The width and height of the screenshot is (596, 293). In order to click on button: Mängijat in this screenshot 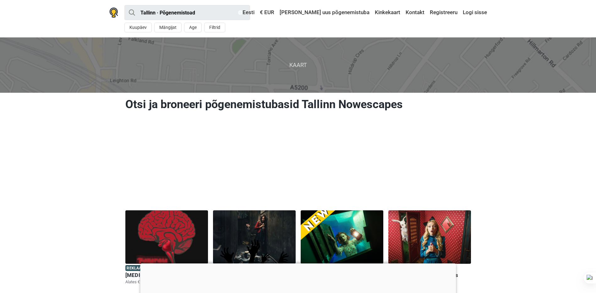, I will do `click(168, 27)`.